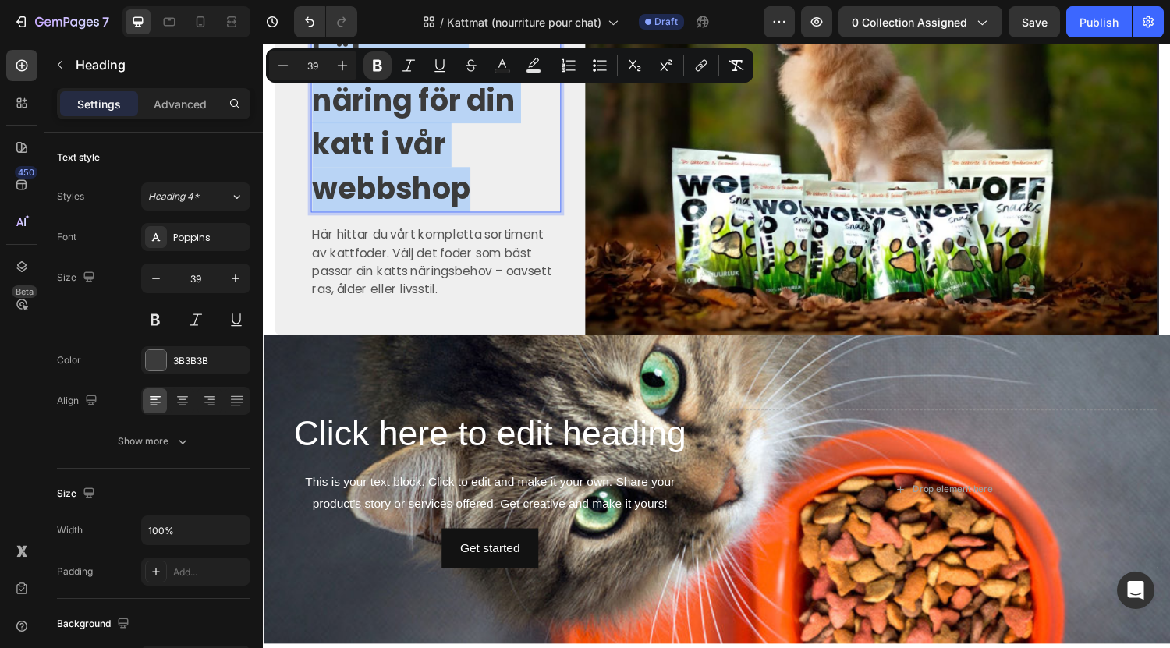  Describe the element at coordinates (210, 238) in the screenshot. I see `div: Poppins` at that location.